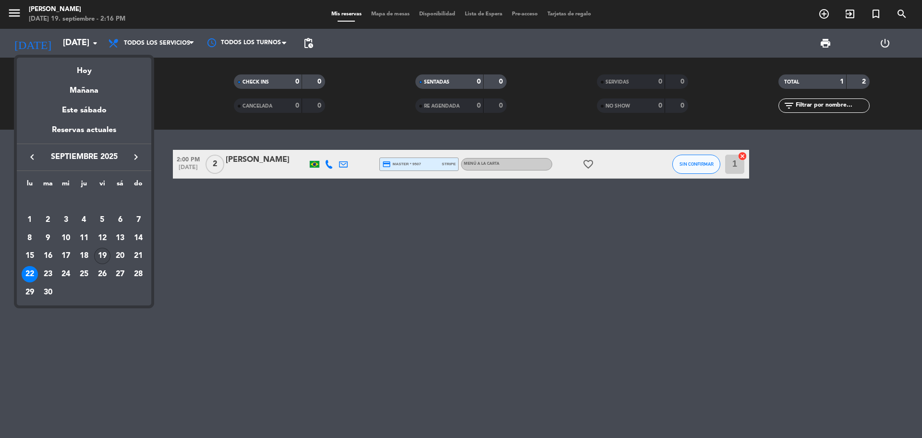  What do you see at coordinates (48, 238) in the screenshot?
I see `td: 9 de septiembre de 2025` at bounding box center [48, 238].